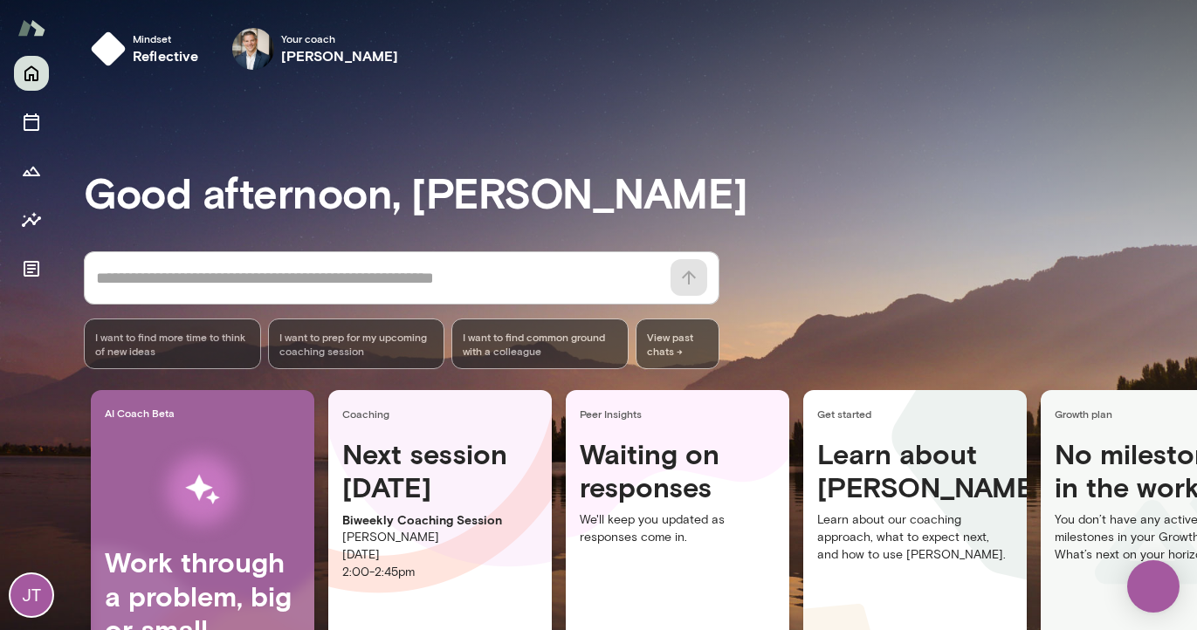 The width and height of the screenshot is (1197, 630). I want to click on span: Mindset, so click(166, 38).